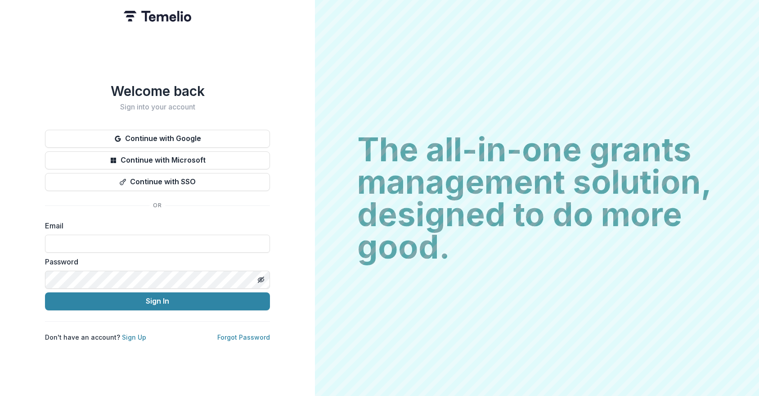 The height and width of the screenshot is (396, 759). Describe the element at coordinates (158, 107) in the screenshot. I see `h2: Sign into your account` at that location.